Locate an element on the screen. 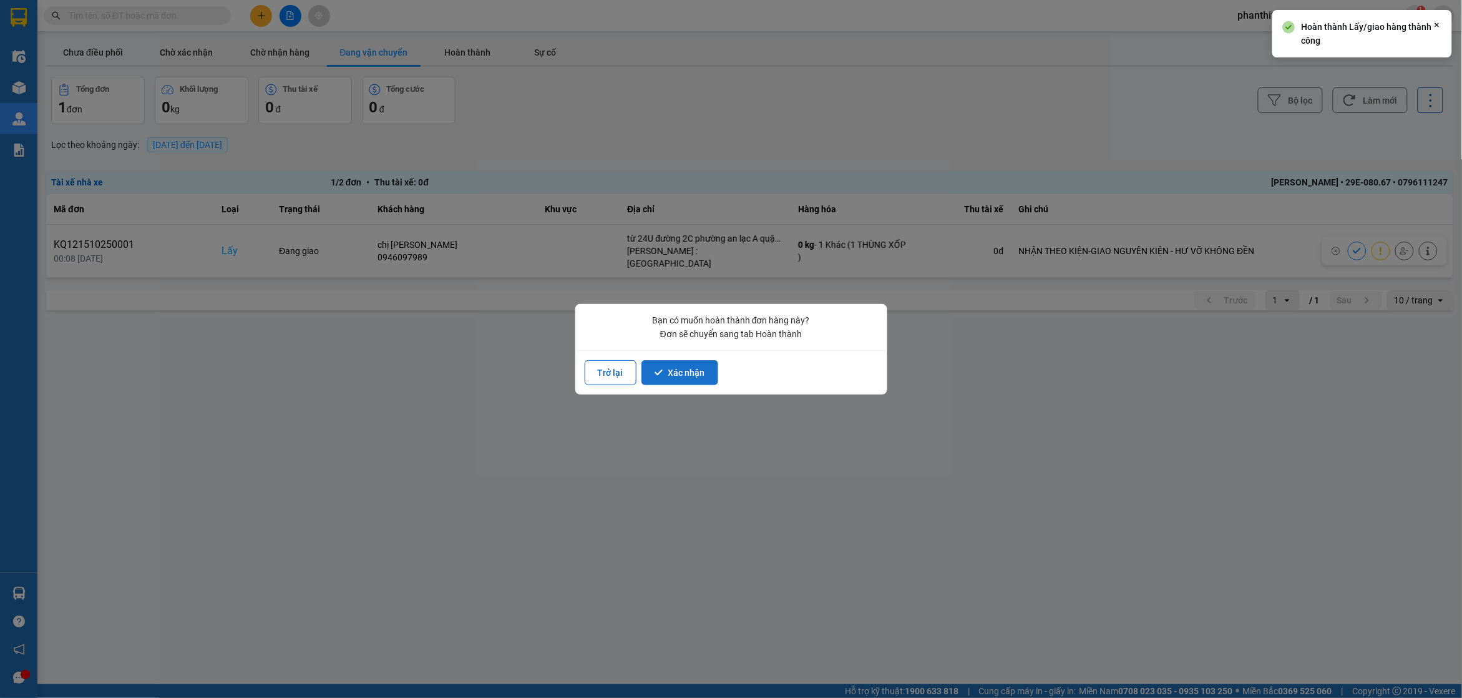 This screenshot has width=1462, height=698. div: Hoàn thành Lấy/giao hàng thành công is located at coordinates (1367, 34).